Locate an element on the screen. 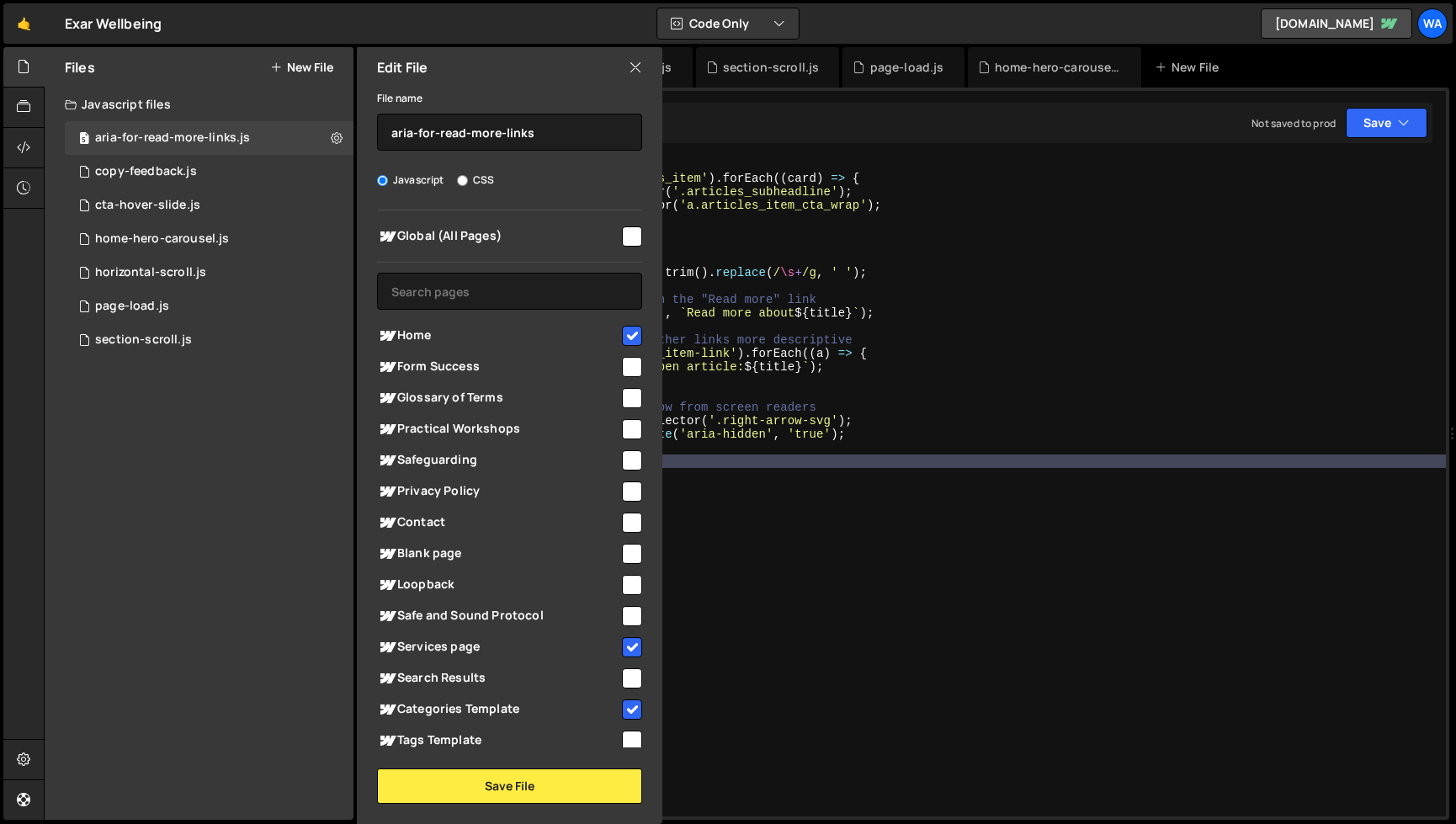 The image size is (1456, 824). div: 16122/45071.js is located at coordinates (208, 273).